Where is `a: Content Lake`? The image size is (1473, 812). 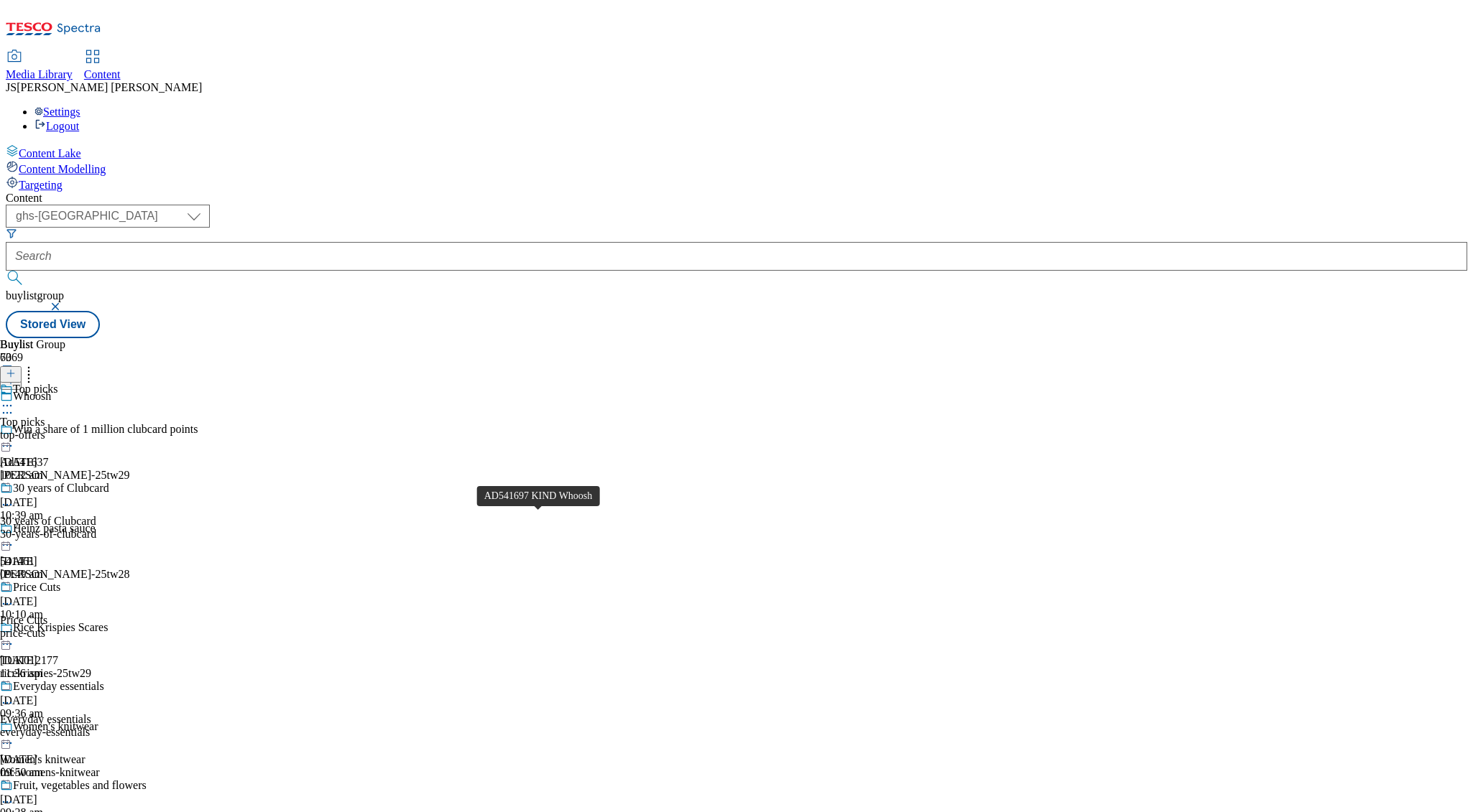 a: Content Lake is located at coordinates (736, 152).